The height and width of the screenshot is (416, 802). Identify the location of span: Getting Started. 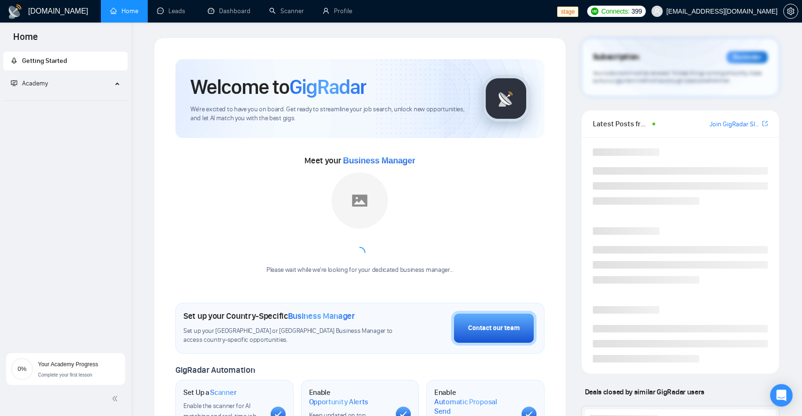
(45, 60).